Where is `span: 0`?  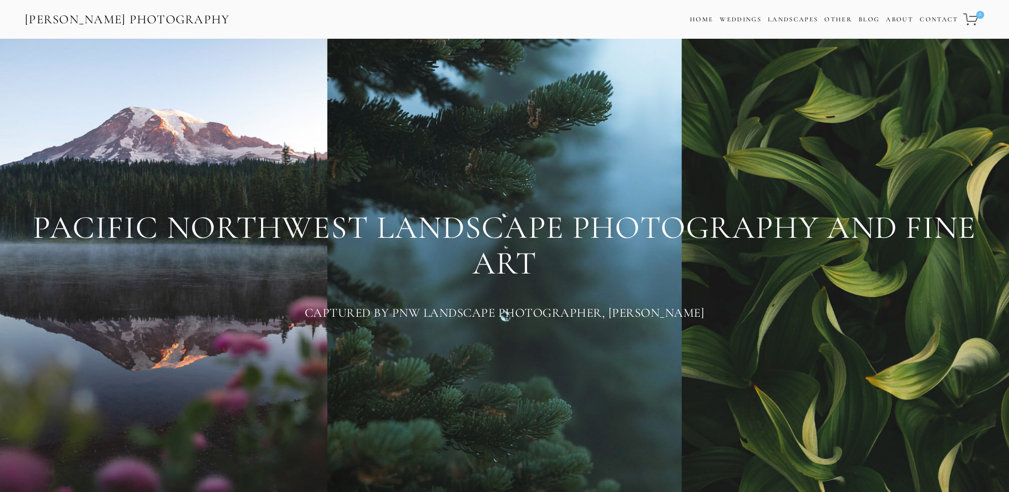
span: 0 is located at coordinates (981, 15).